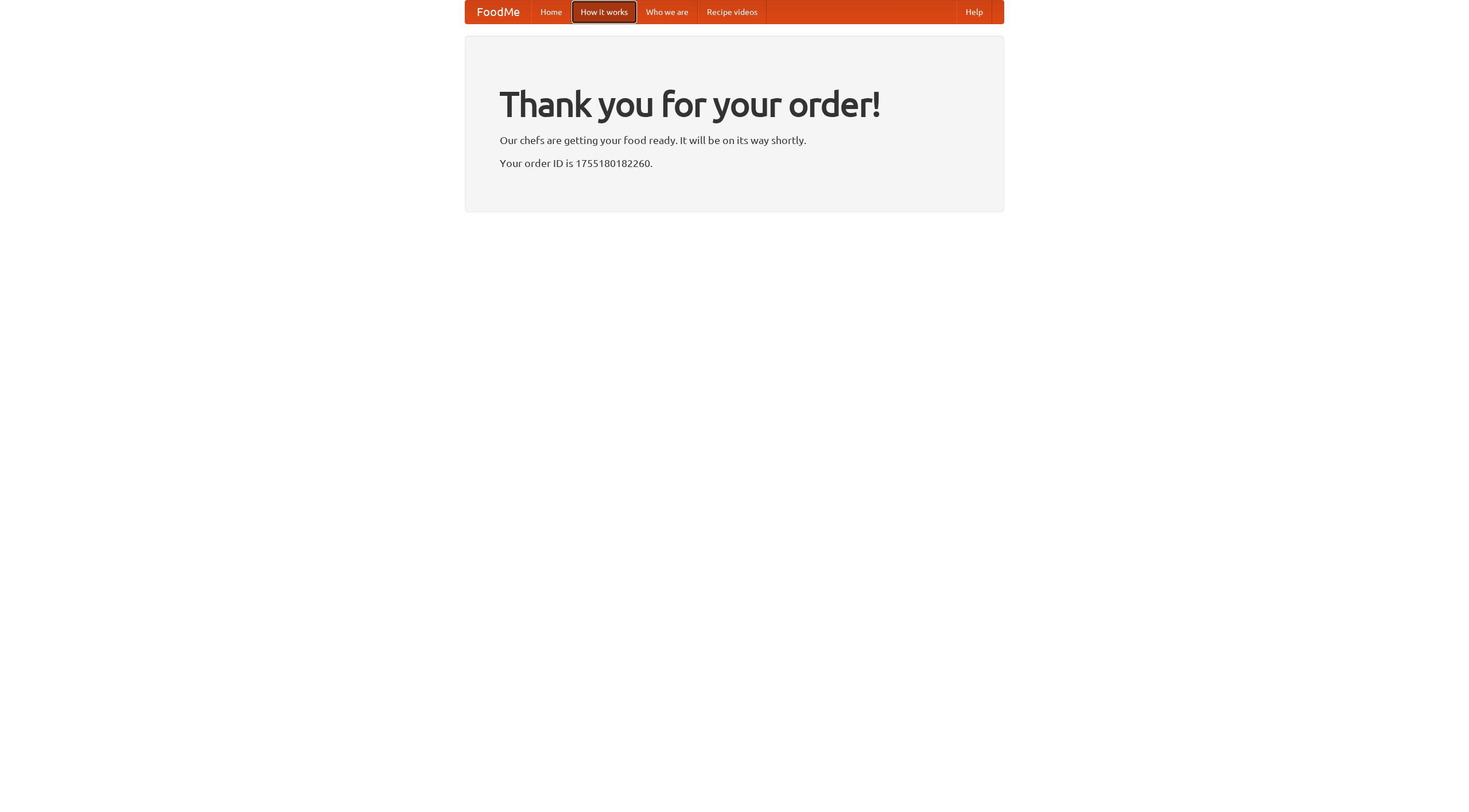  I want to click on a: Home, so click(551, 12).